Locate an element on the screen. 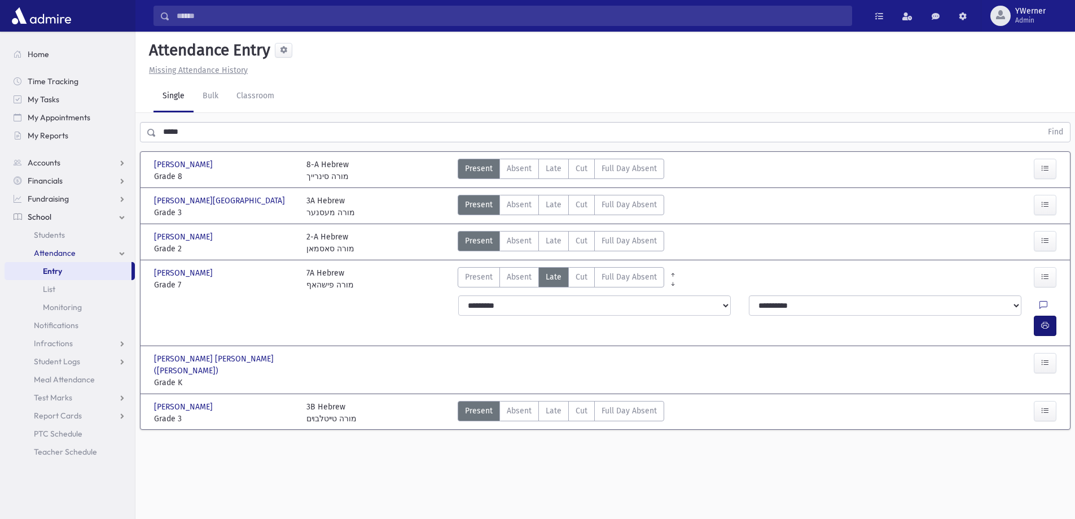  span: Infractions is located at coordinates (53, 343).